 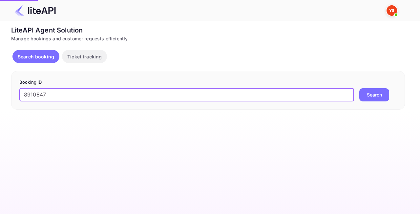 What do you see at coordinates (84, 56) in the screenshot?
I see `p: Ticket tracking` at bounding box center [84, 56].